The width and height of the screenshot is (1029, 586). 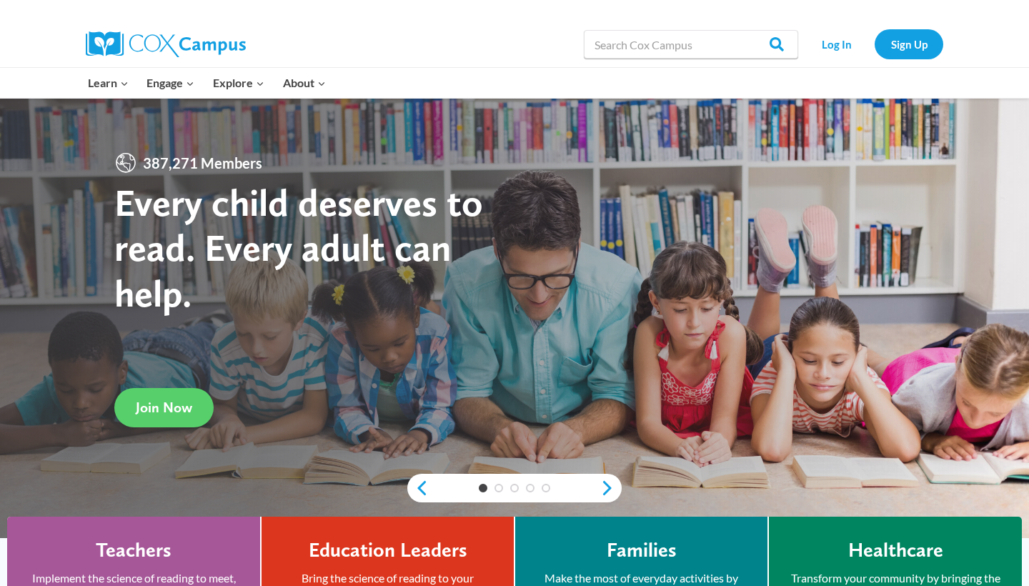 I want to click on strong: Every child deserves to read. Every adult can help., so click(x=299, y=247).